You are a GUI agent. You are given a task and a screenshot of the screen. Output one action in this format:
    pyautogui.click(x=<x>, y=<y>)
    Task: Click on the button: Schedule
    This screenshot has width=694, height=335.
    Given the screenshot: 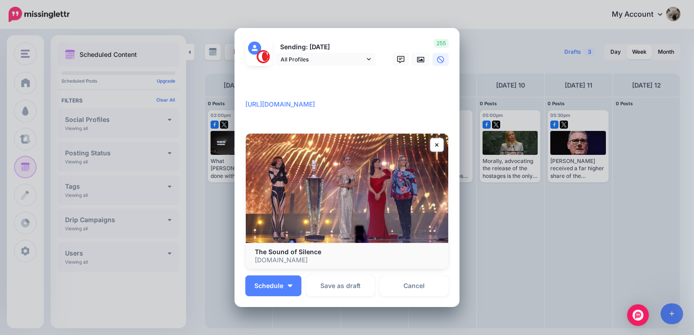 What is the action you would take?
    pyautogui.click(x=273, y=286)
    